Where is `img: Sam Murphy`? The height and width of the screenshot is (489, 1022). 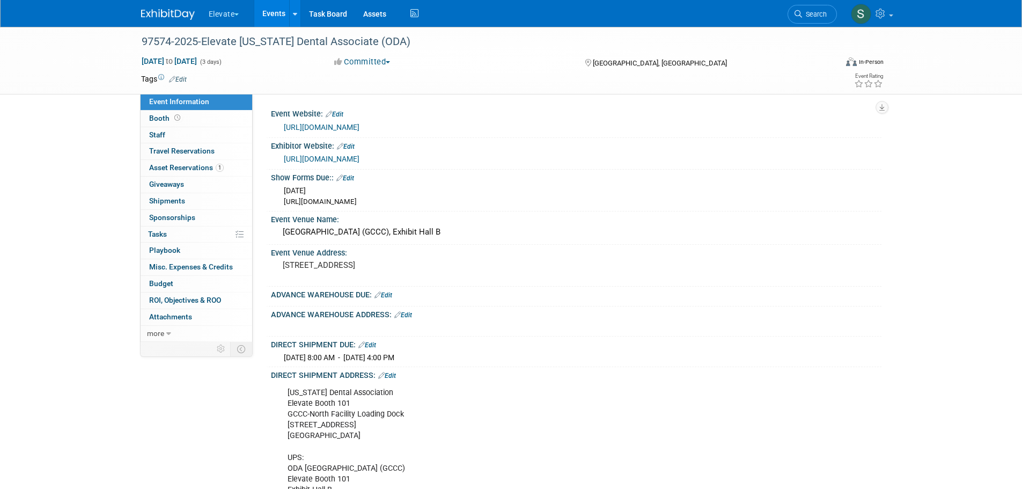 img: Sam Murphy is located at coordinates (861, 14).